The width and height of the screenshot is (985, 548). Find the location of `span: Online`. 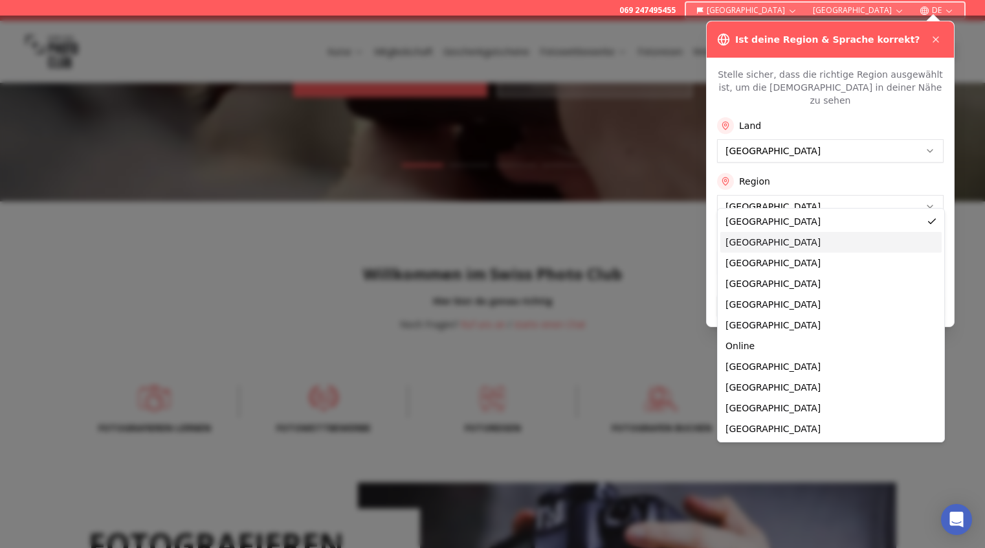

span: Online is located at coordinates (740, 346).